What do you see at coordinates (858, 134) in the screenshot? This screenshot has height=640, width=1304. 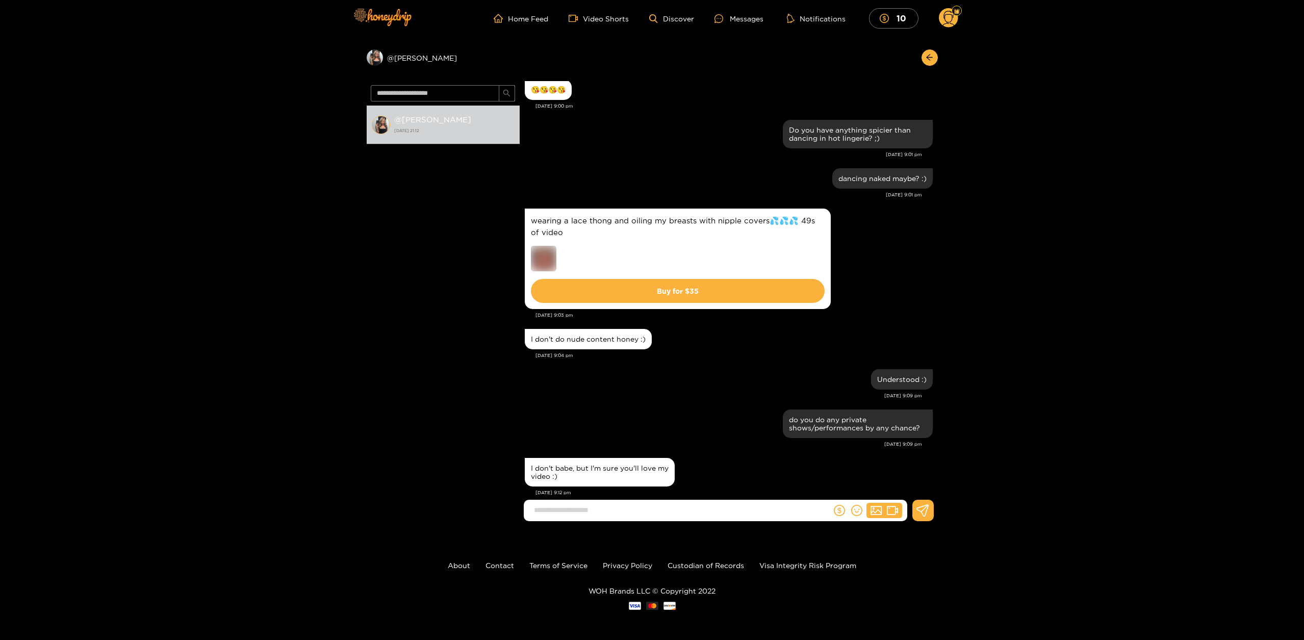 I see `div: Do you have anything spicier than dancing in hot lingerie? ;)` at bounding box center [858, 134].